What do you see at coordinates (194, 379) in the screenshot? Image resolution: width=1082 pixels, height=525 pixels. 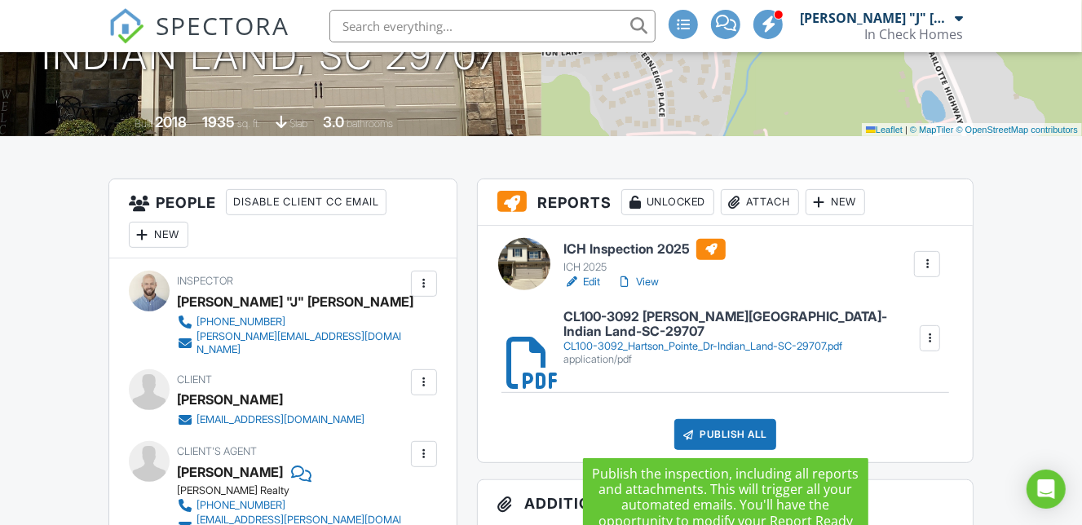 I see `span: Client` at bounding box center [194, 379].